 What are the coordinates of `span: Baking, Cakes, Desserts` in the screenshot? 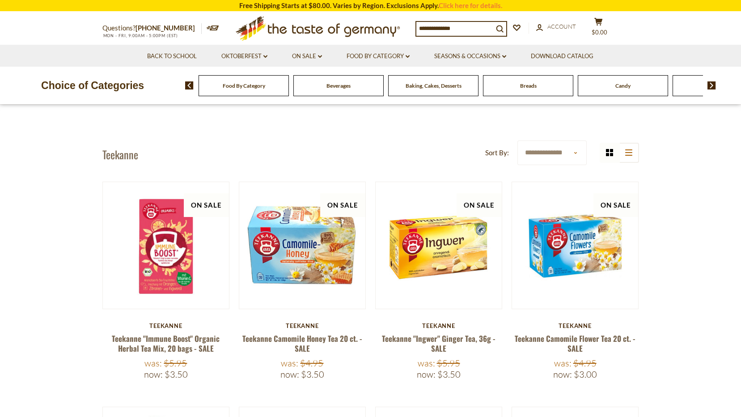 It's located at (433, 85).